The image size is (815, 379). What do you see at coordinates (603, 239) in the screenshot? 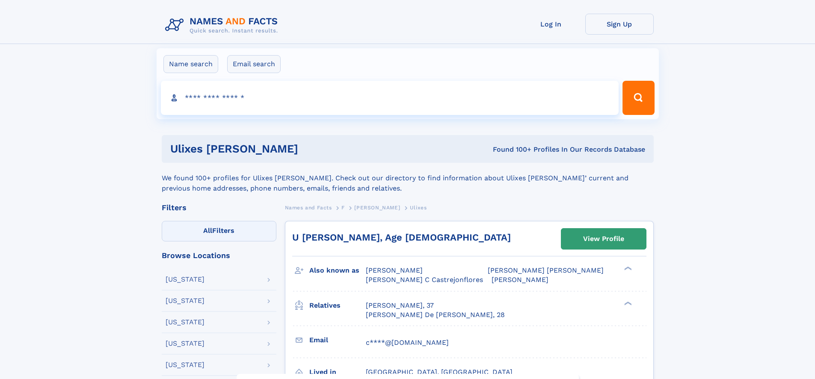
I see `div: View Profile` at bounding box center [603, 239].